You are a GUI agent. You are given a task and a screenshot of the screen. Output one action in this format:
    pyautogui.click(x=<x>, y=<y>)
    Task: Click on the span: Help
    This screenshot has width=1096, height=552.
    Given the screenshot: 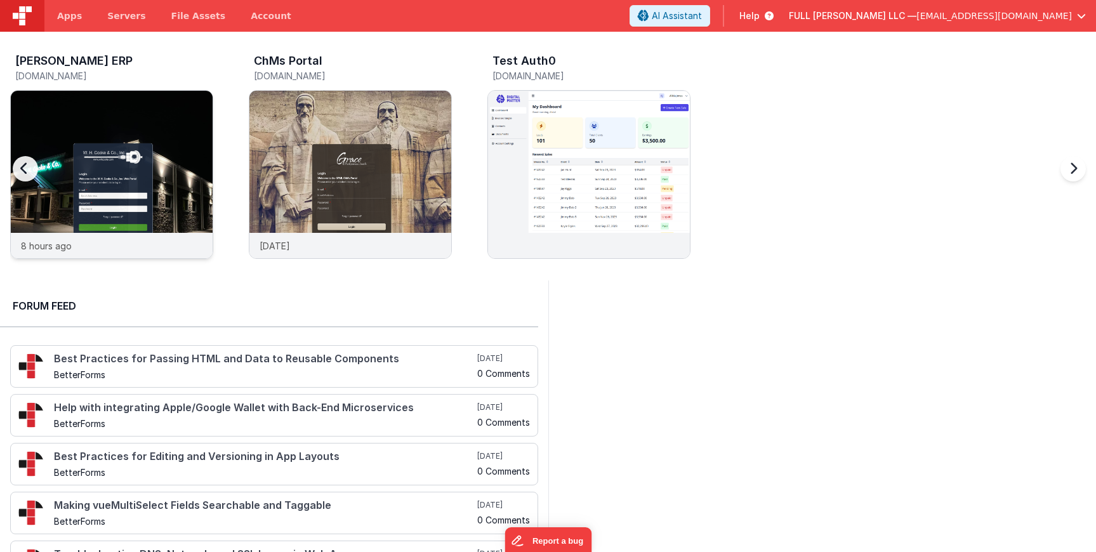 What is the action you would take?
    pyautogui.click(x=749, y=16)
    